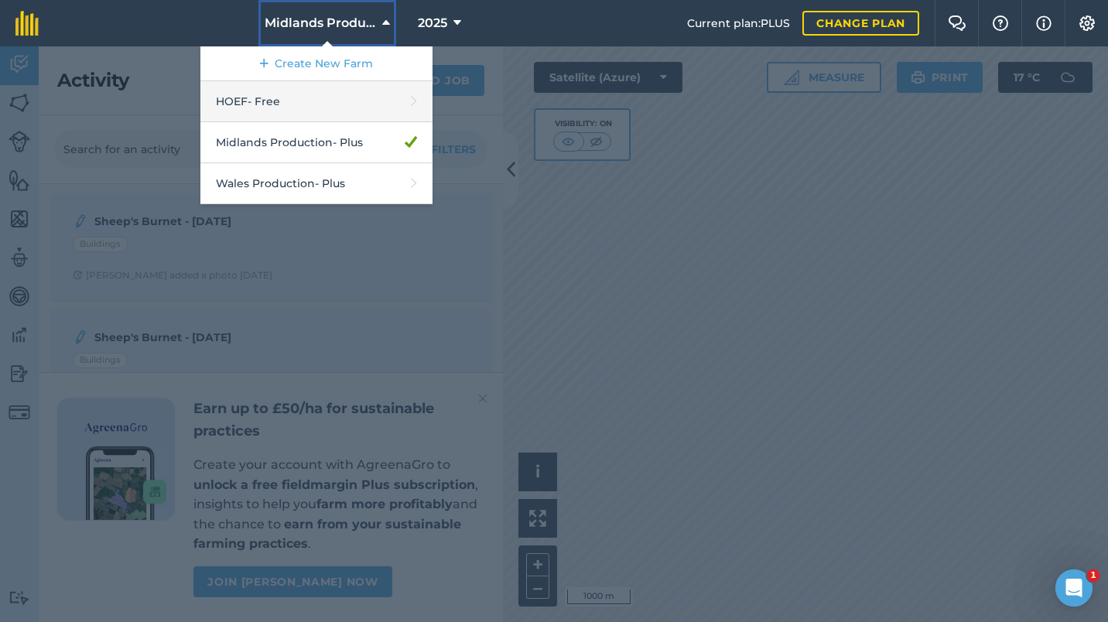  What do you see at coordinates (316, 142) in the screenshot?
I see `a: Midlands Production- Plus` at bounding box center [316, 142].